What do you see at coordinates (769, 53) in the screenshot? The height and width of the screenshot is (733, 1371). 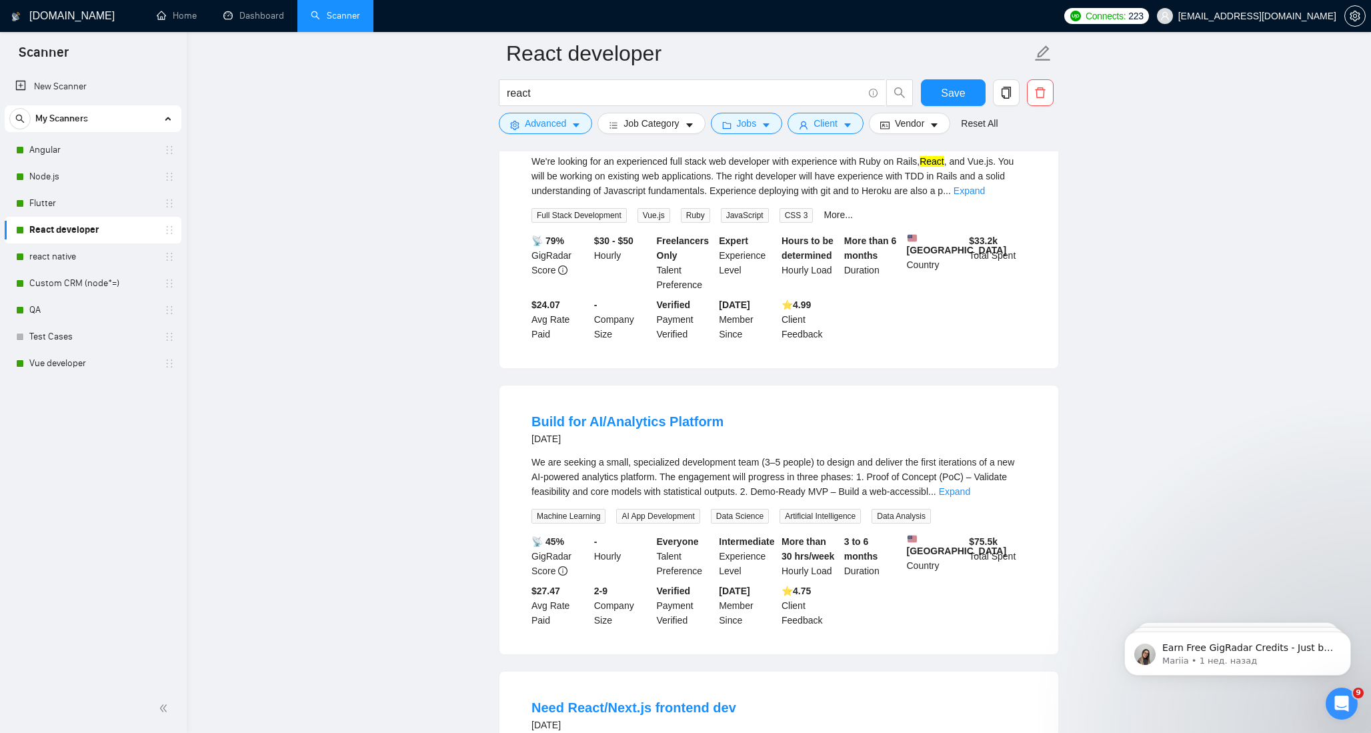 I see `input: Scanner name...` at bounding box center [769, 53].